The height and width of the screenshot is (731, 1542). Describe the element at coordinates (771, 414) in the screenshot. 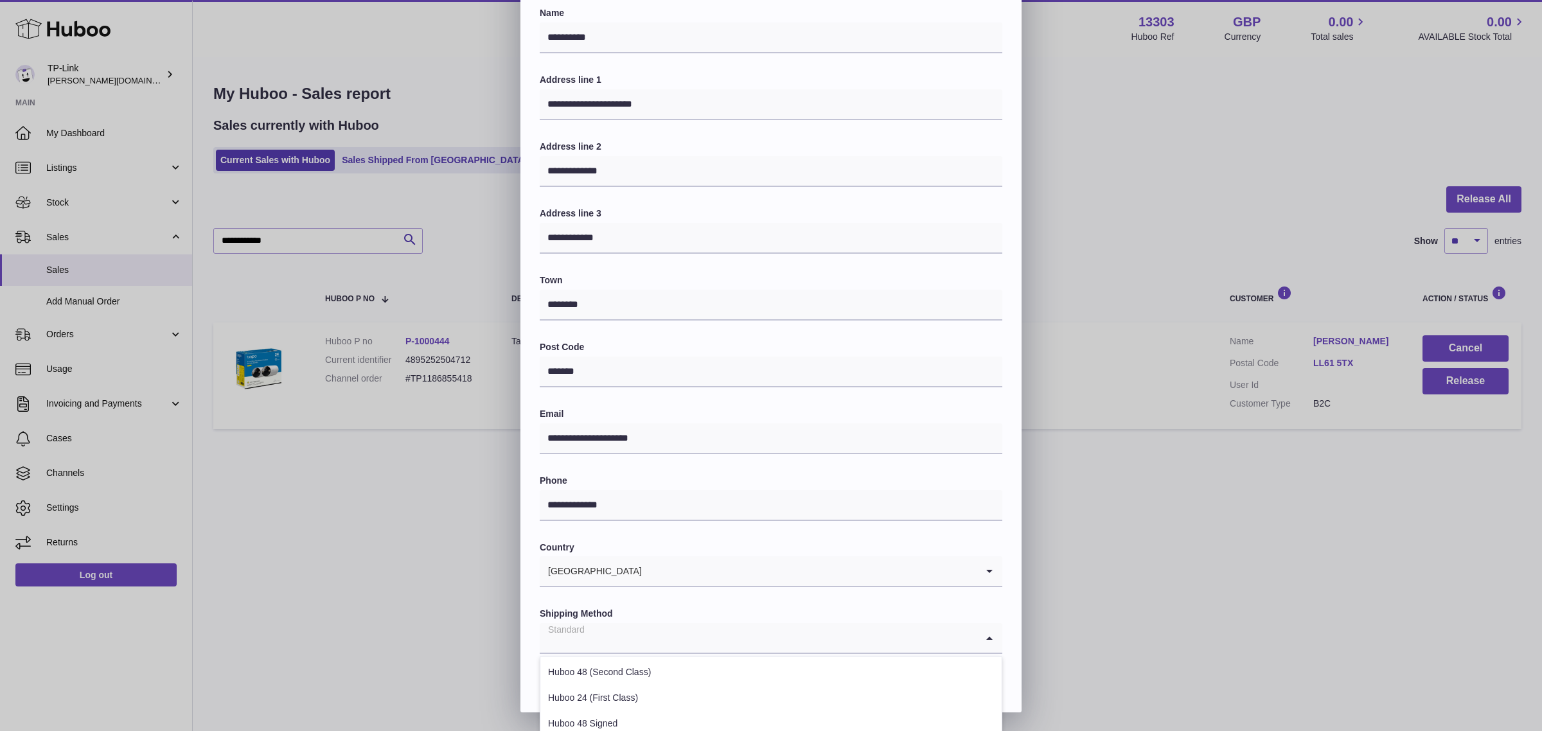

I see `label: Email` at that location.